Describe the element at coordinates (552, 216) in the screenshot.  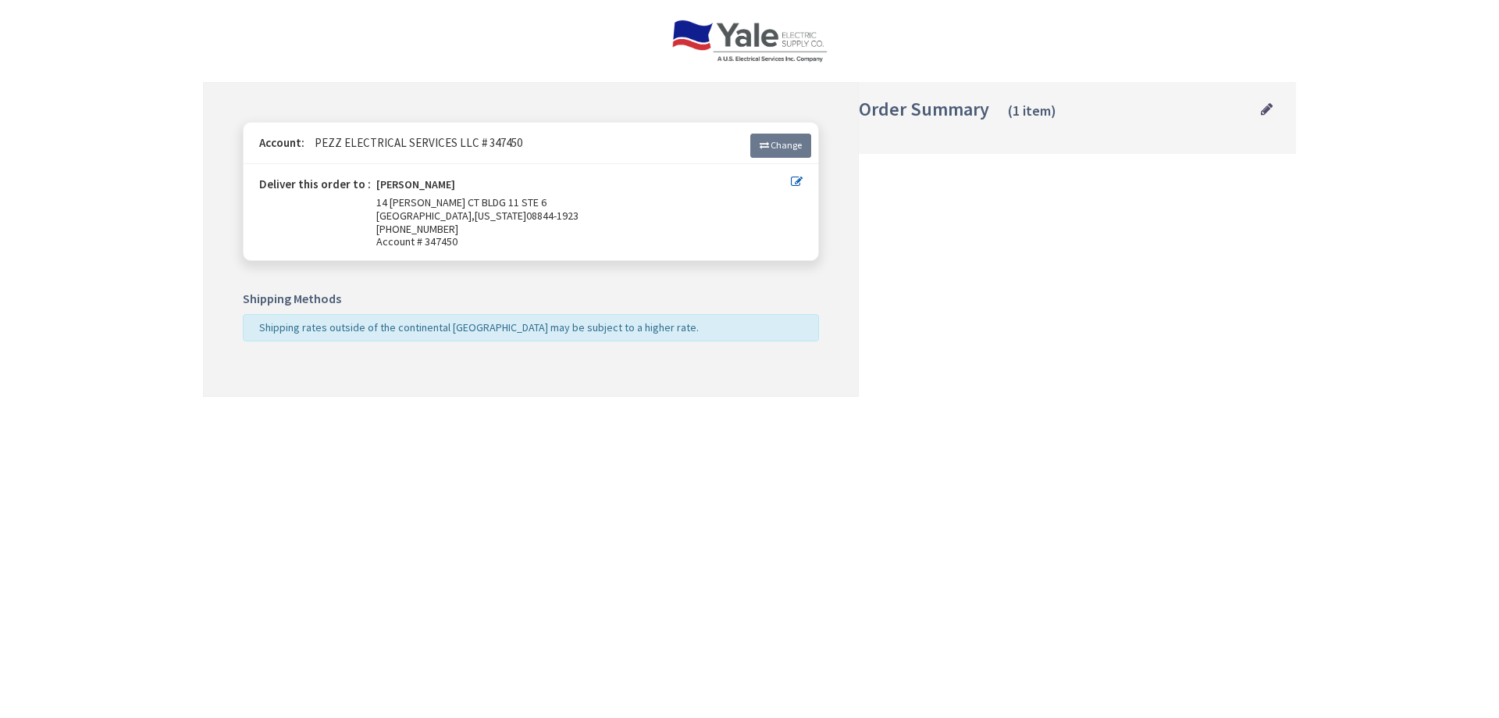
I see `span: 08844-1923` at that location.